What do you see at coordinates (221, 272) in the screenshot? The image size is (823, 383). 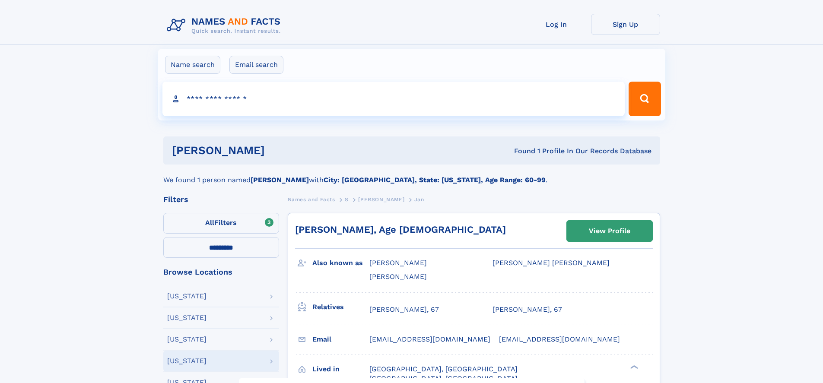 I see `div: Browse Locations` at bounding box center [221, 272].